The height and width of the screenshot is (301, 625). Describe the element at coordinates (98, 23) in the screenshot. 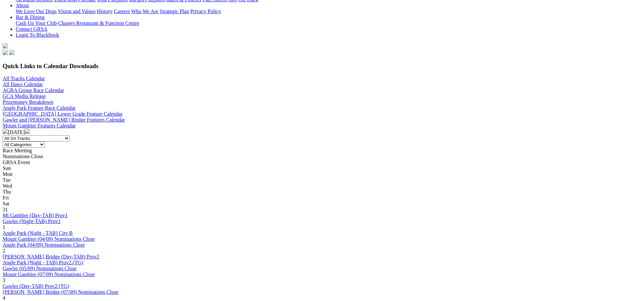

I see `a: Chasers Restaurant & Function Centre` at that location.